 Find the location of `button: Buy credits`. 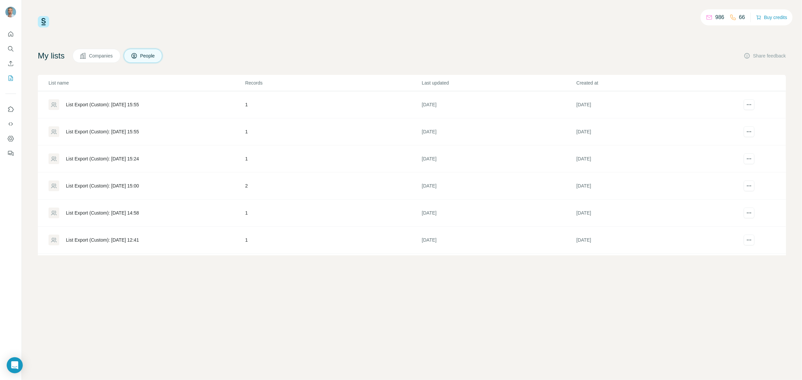

button: Buy credits is located at coordinates (771, 17).